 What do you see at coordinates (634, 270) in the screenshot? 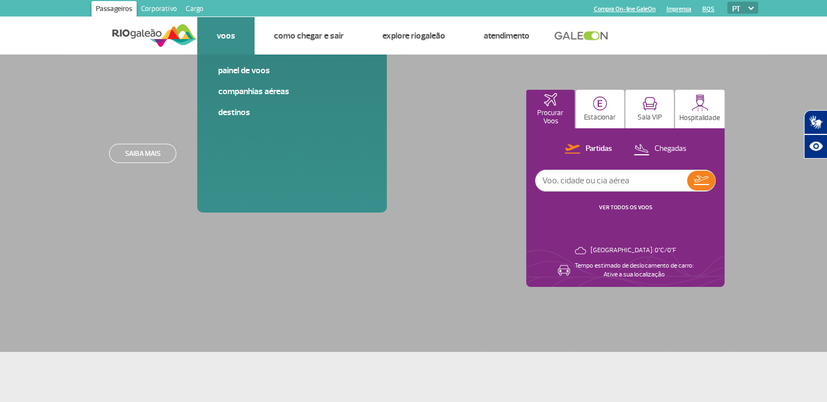
I see `p: Tempo estimado de deslocamento de carro: Ative a sua localização` at bounding box center [634, 270].